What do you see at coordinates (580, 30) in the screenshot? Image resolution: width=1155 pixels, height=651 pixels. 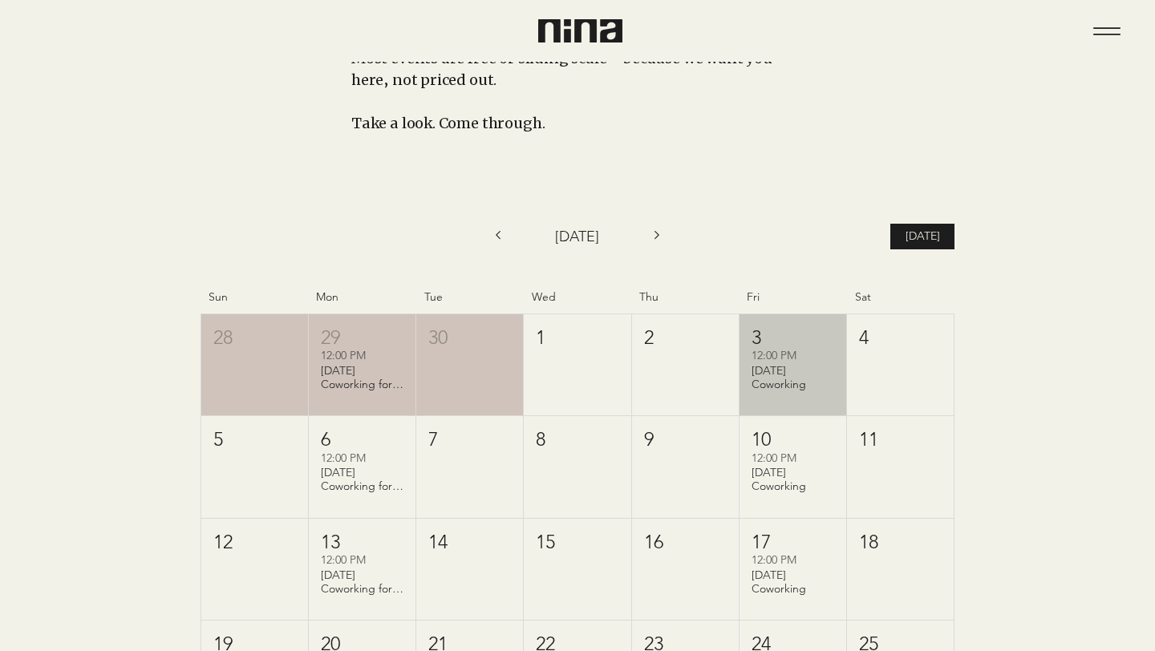 I see `img: Nina Logo CMYK_Charcoal.png` at bounding box center [580, 30].